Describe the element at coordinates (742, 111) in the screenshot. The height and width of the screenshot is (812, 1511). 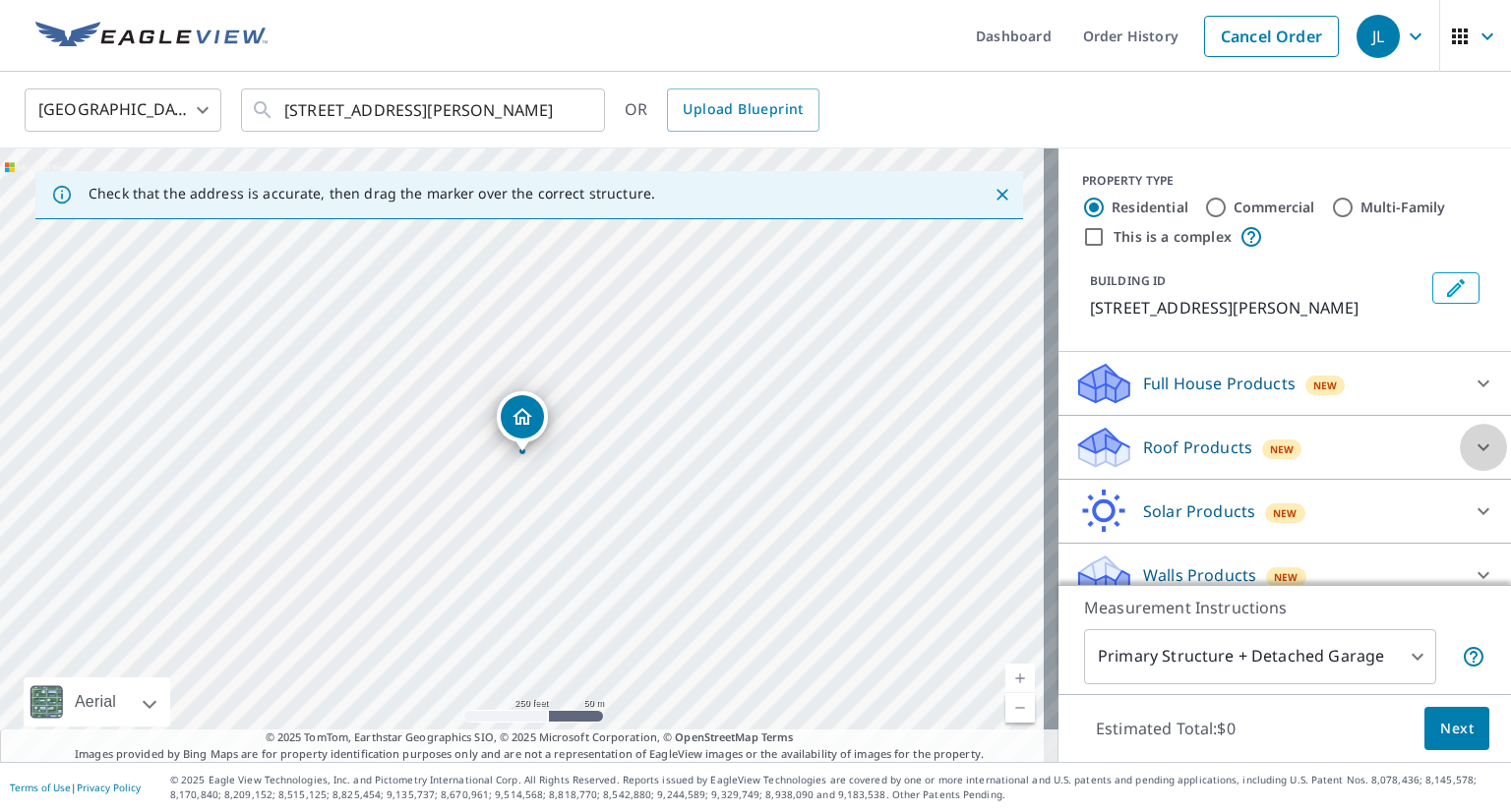
I see `a: Upload Blueprint` at that location.